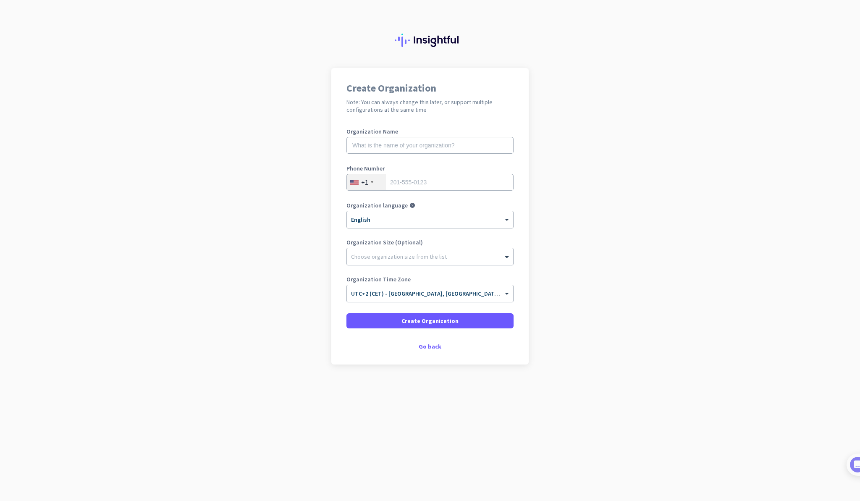  Describe the element at coordinates (430, 168) in the screenshot. I see `label: Phone Number` at that location.